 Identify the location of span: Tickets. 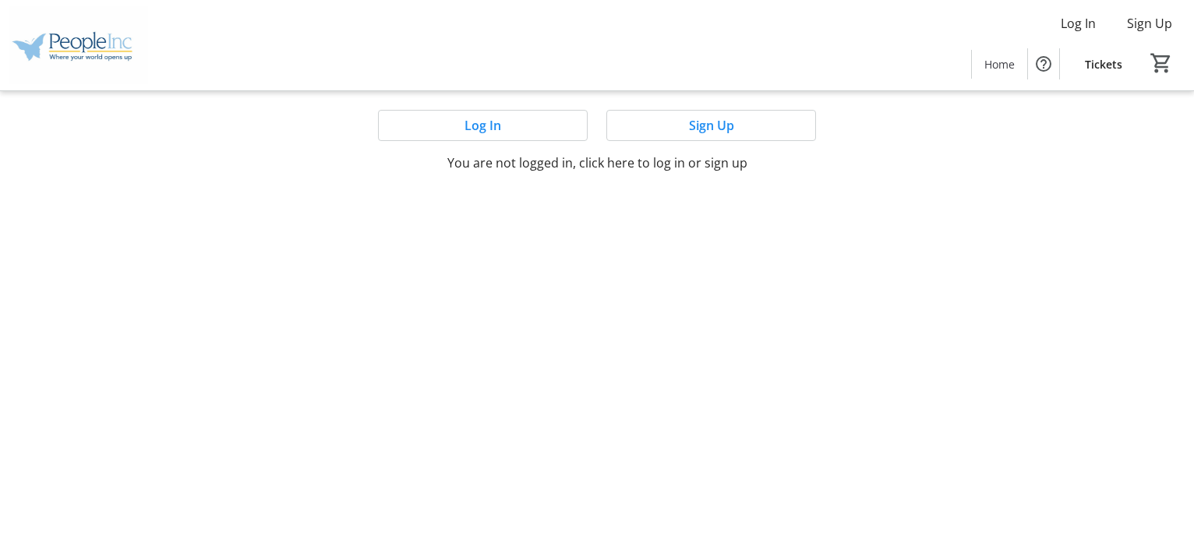
(1104, 64).